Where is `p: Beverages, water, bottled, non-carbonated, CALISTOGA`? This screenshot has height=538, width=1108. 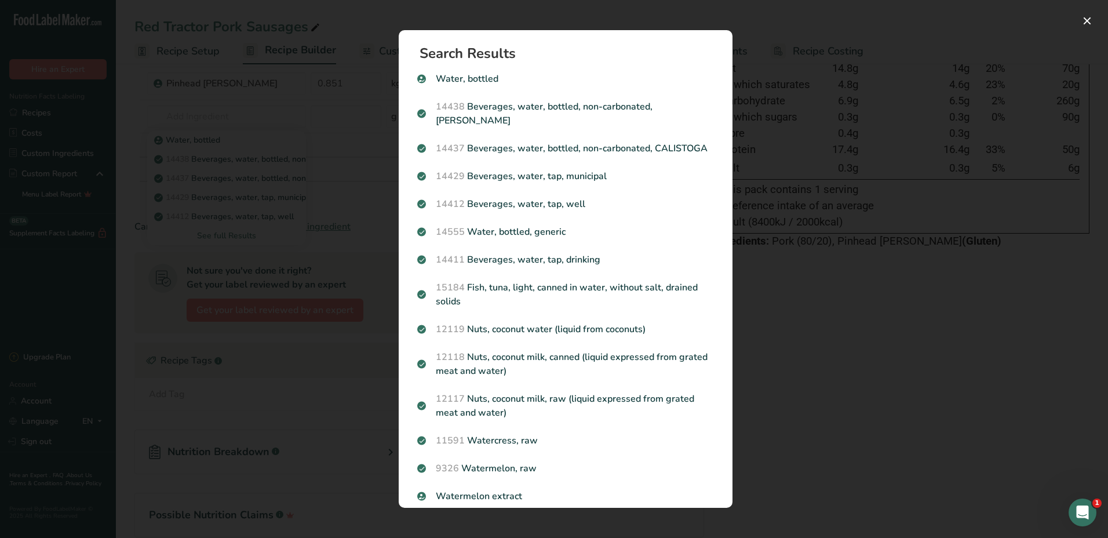 p: Beverages, water, bottled, non-carbonated, CALISTOGA is located at coordinates (566, 148).